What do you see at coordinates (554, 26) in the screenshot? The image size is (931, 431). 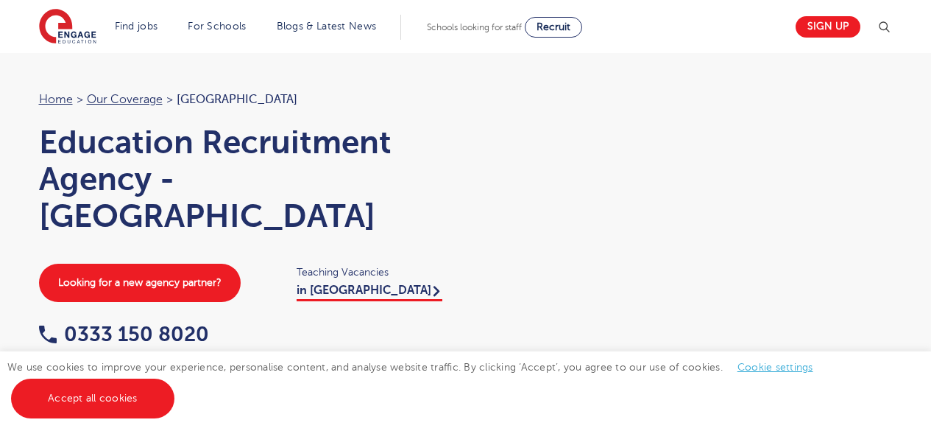 I see `span: Recruit` at bounding box center [554, 26].